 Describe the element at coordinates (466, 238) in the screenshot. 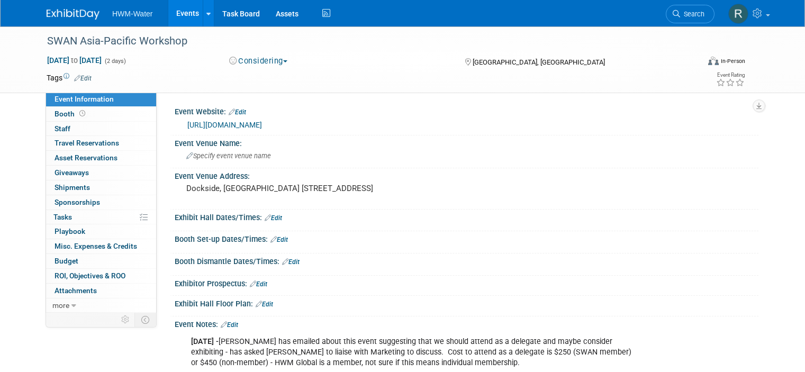

I see `div: Booth Set-up Dates/Times:` at that location.